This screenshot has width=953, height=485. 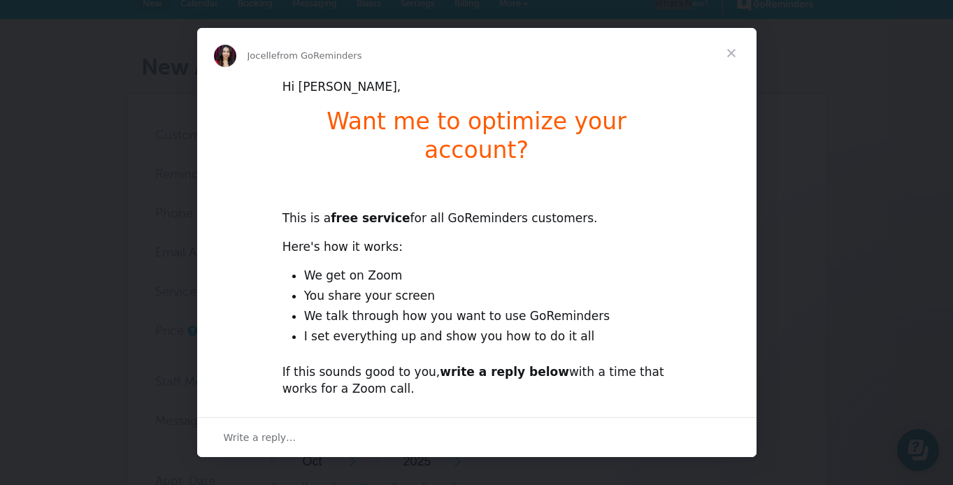 What do you see at coordinates (320, 55) in the screenshot?
I see `span: from GoReminders` at bounding box center [320, 55].